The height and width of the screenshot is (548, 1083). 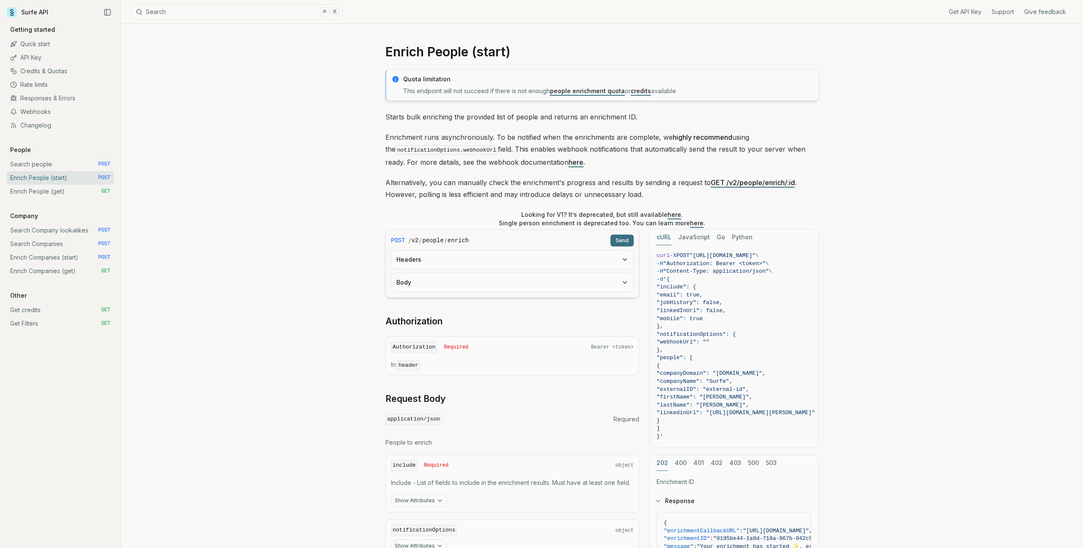 What do you see at coordinates (703, 137) in the screenshot?
I see `strong: highly recommend` at bounding box center [703, 137].